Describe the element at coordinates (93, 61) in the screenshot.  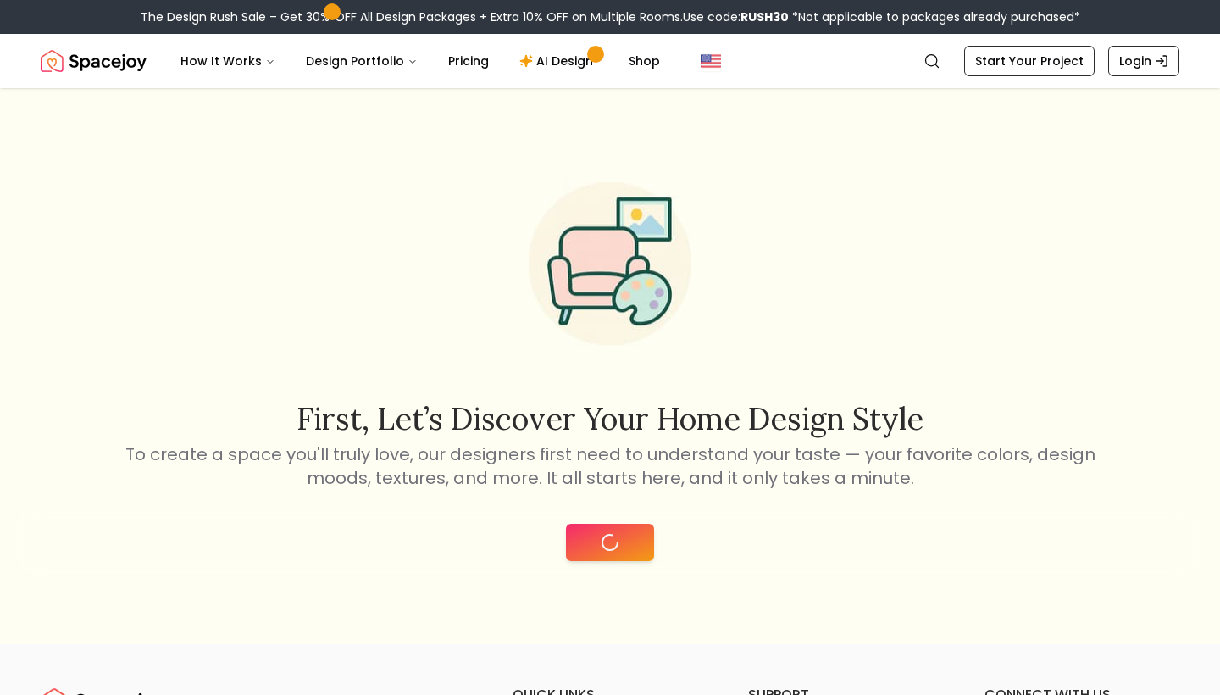
I see `img: Spacejoy Logo` at that location.